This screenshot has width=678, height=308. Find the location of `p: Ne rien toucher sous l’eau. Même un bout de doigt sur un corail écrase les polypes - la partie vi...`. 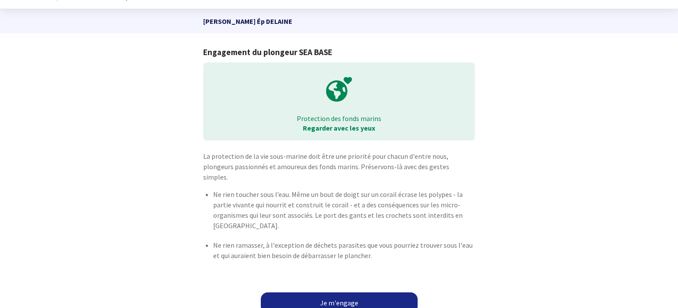

p: Ne rien toucher sous l’eau. Même un bout de doigt sur un corail écrase les polypes - la partie vi... is located at coordinates (344, 210).